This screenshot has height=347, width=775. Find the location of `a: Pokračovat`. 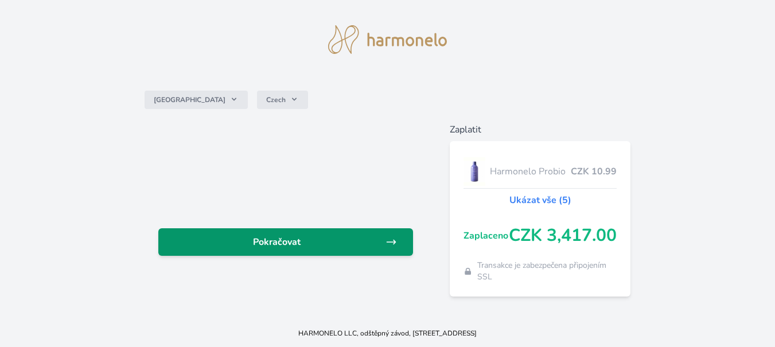

a: Pokračovat is located at coordinates (286, 242).